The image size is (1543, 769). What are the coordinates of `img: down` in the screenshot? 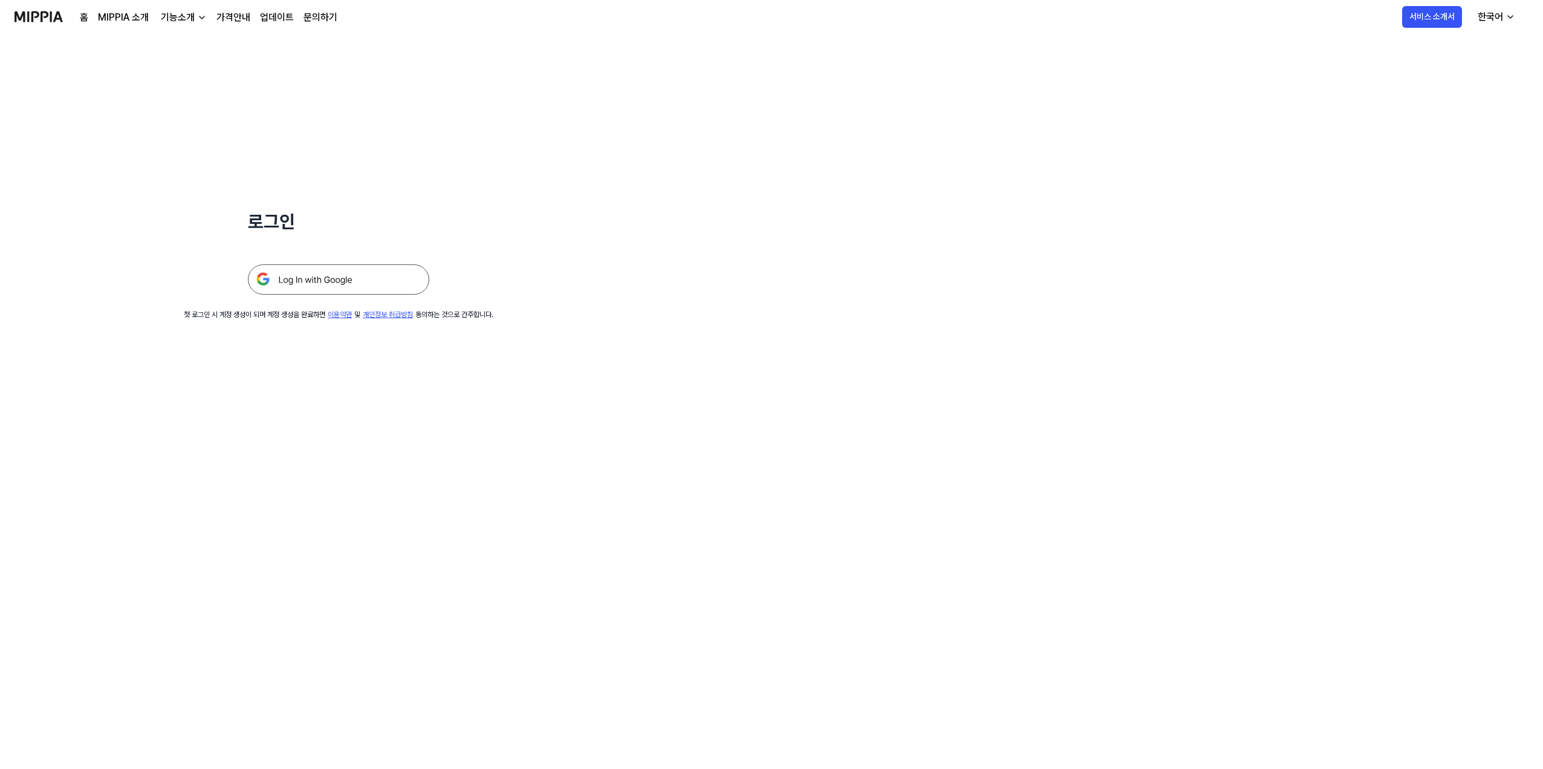 It's located at (202, 18).